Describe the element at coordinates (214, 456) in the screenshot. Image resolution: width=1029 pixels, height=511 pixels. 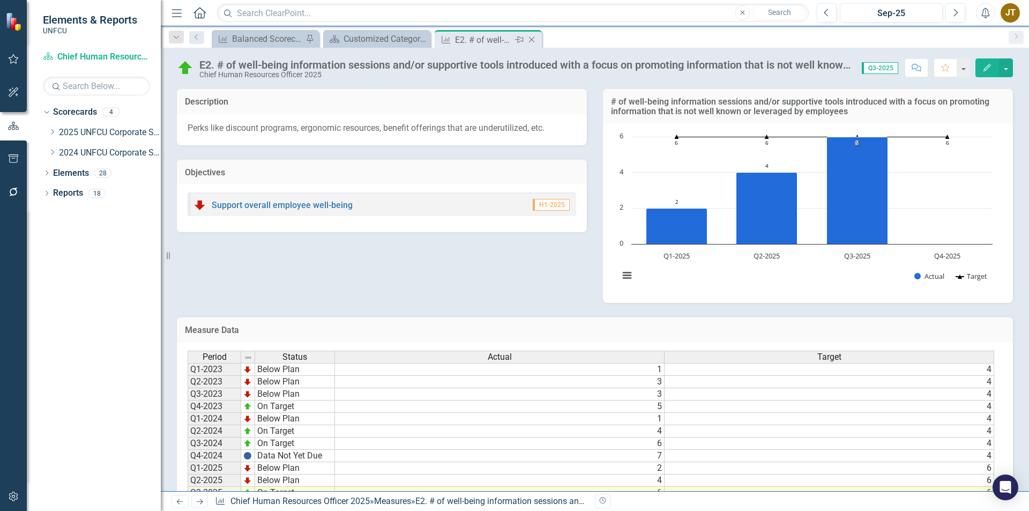
I see `td: Q4-2024` at that location.